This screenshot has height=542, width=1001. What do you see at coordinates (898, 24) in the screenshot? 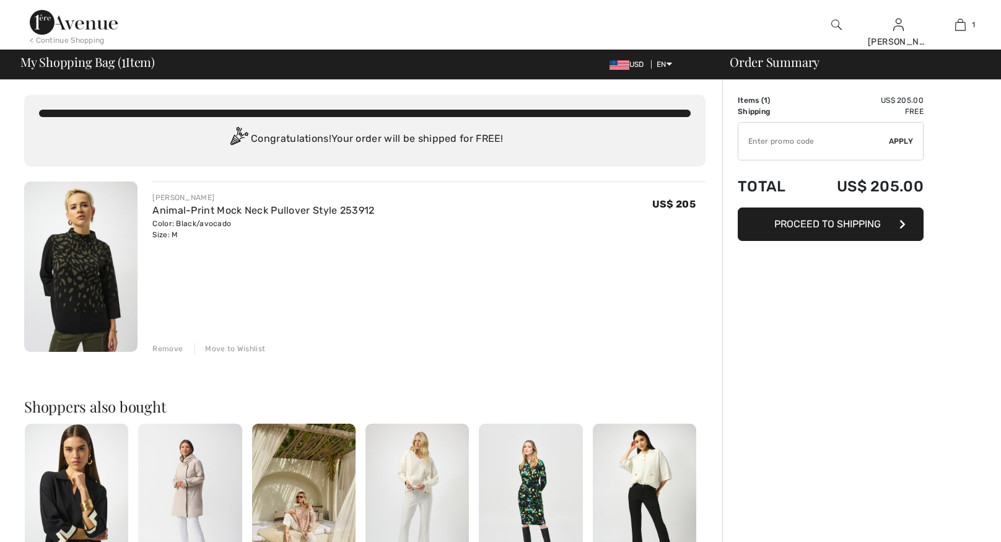
I see `a: Sign In` at bounding box center [898, 24].